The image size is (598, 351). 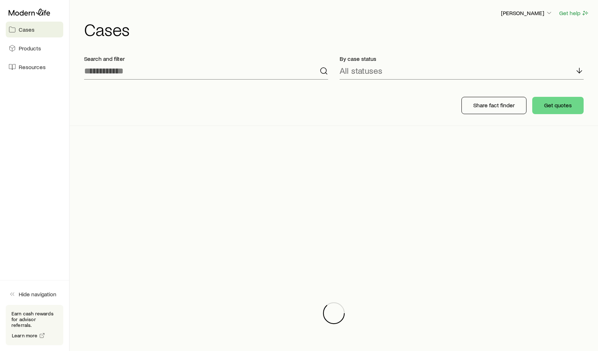 What do you see at coordinates (337, 29) in the screenshot?
I see `h1: Cases` at bounding box center [337, 29].